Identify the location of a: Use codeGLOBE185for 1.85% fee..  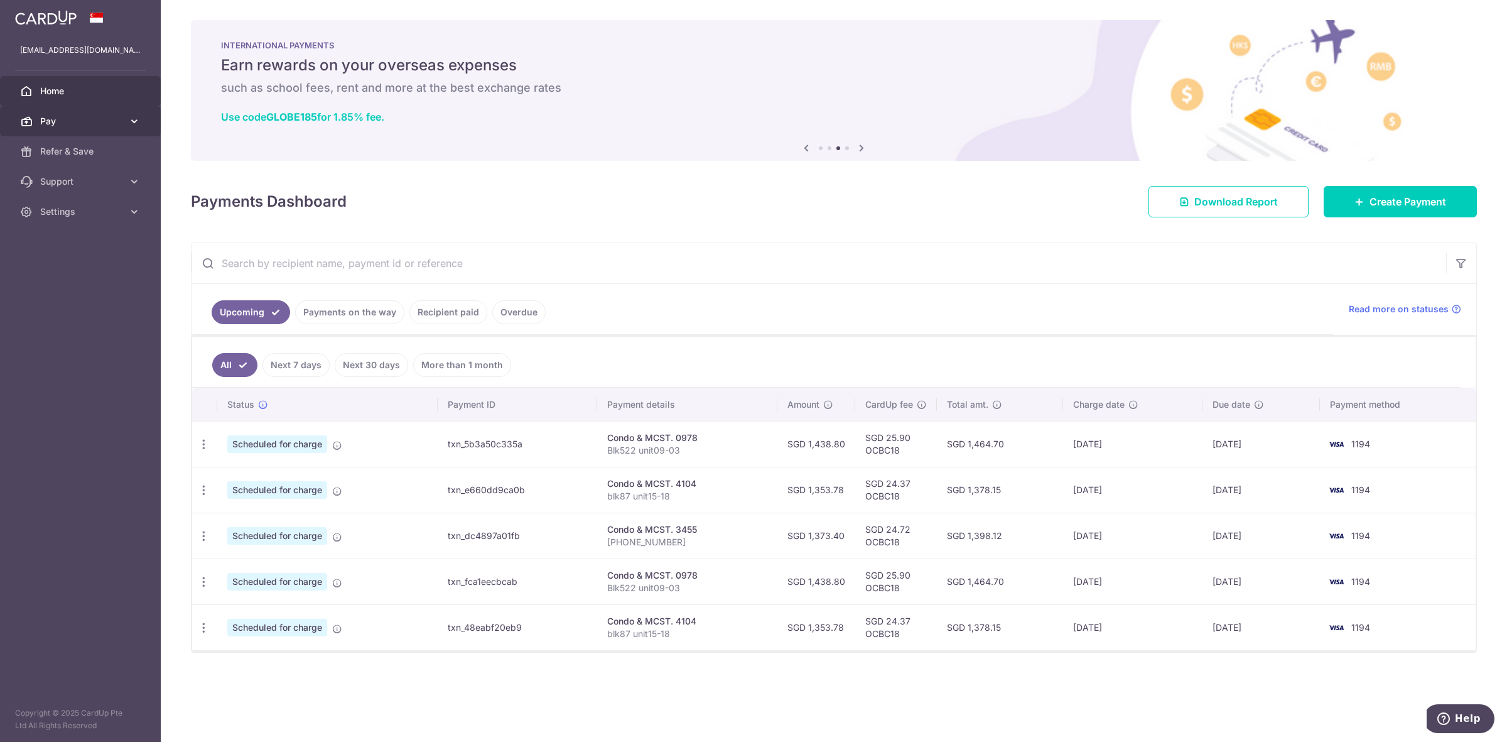
(303, 117).